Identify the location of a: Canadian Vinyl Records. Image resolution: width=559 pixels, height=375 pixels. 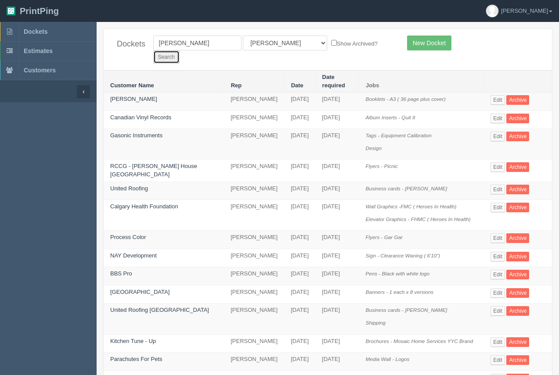
(140, 117).